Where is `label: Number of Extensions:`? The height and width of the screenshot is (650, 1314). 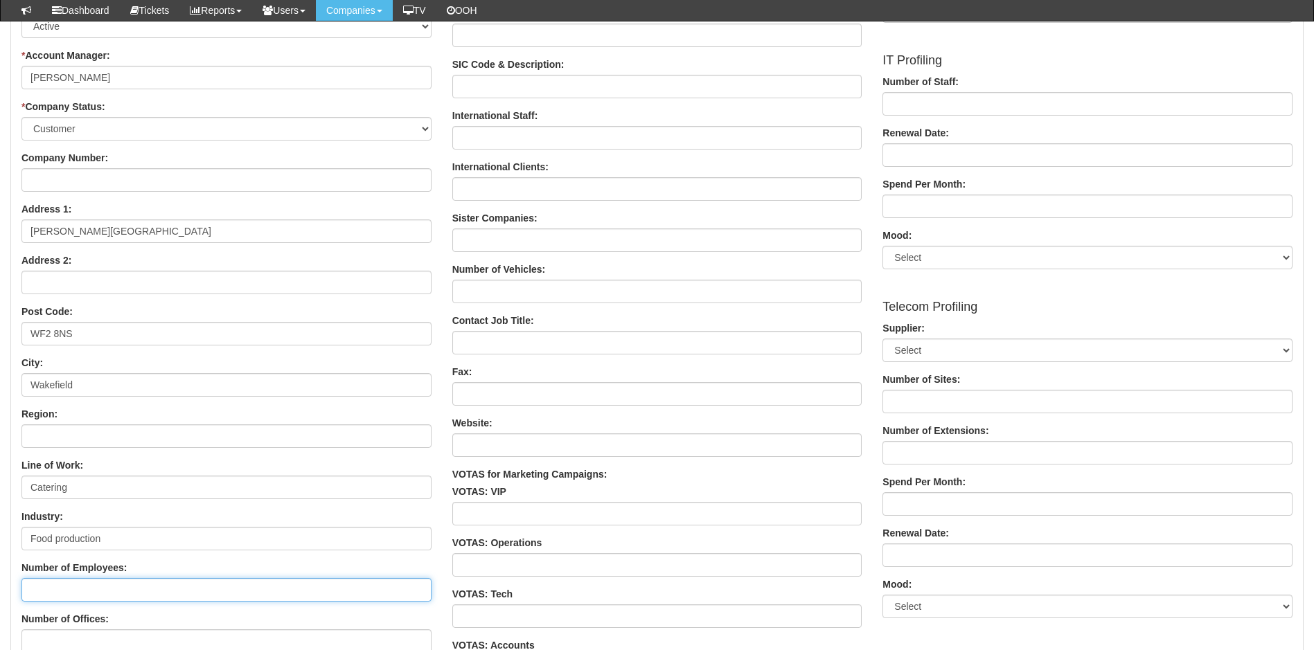
label: Number of Extensions: is located at coordinates (935, 431).